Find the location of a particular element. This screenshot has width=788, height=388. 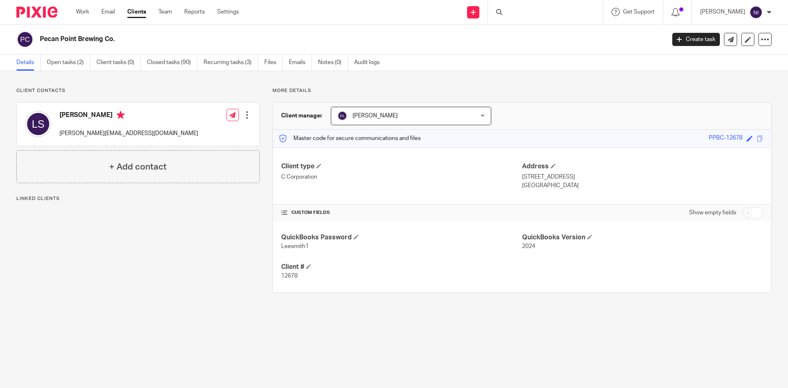

a: Team is located at coordinates (165, 12).